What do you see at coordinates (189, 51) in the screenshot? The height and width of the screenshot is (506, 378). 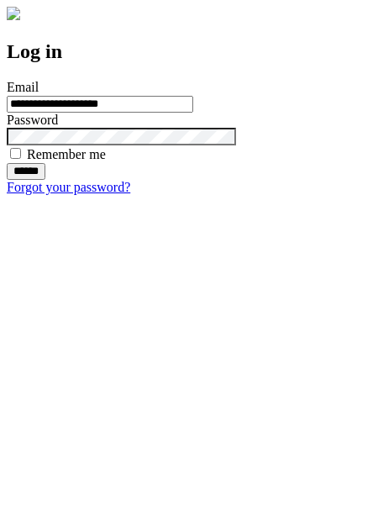 I see `h2: Log in` at bounding box center [189, 51].